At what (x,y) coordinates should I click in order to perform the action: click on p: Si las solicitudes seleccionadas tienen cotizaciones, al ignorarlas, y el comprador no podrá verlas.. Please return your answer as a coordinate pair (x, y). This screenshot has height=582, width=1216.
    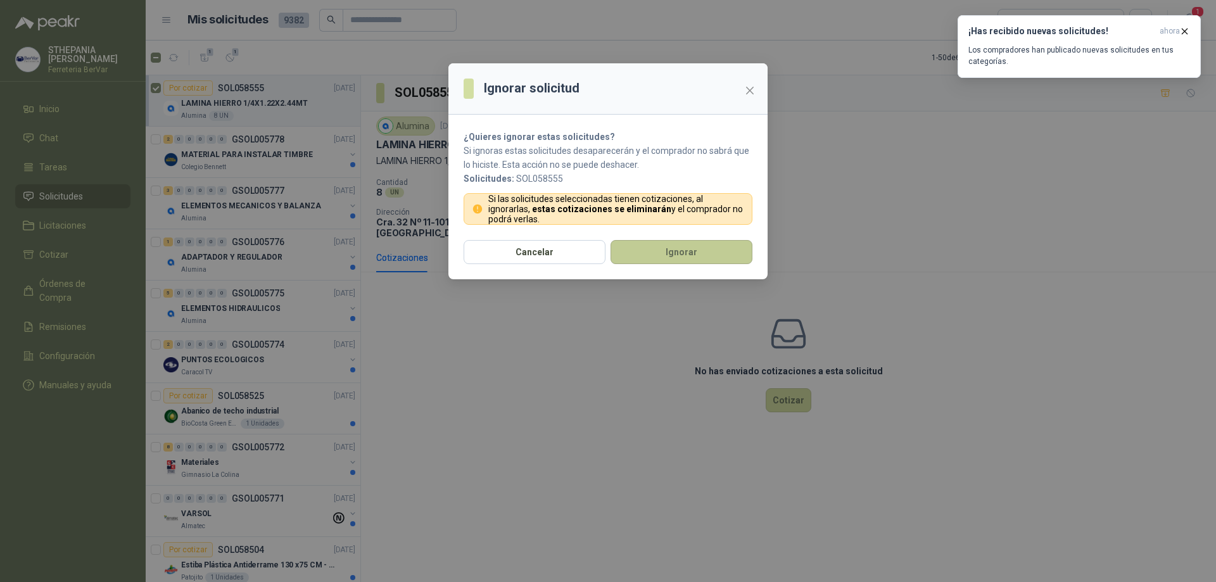
    Looking at the image, I should click on (616, 209).